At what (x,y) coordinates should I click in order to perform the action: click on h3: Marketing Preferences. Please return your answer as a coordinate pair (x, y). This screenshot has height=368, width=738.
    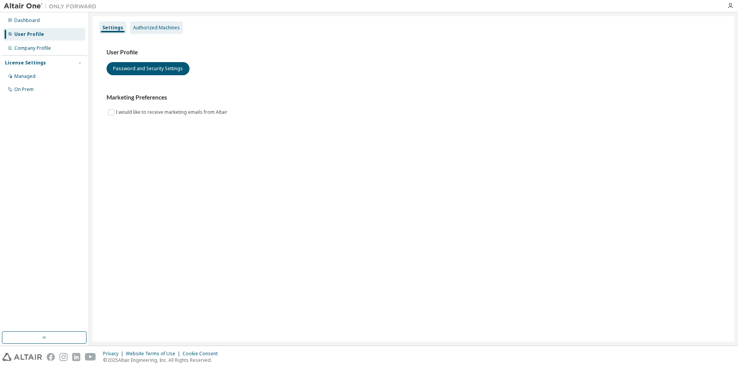
    Looking at the image, I should click on (413, 98).